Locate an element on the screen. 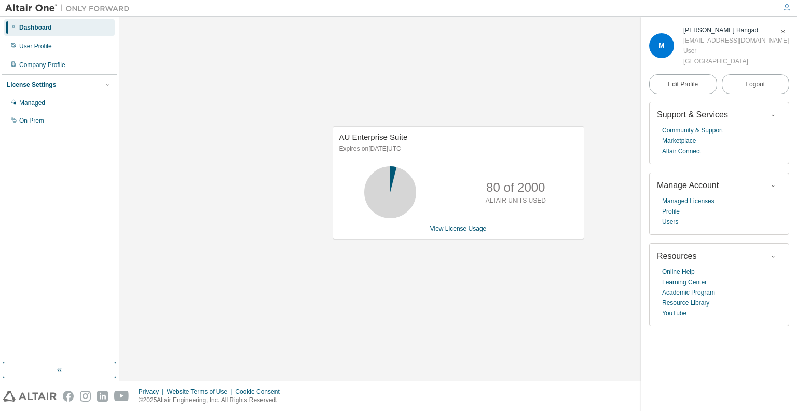 This screenshot has height=411, width=797. button: Logout is located at coordinates (756, 84).